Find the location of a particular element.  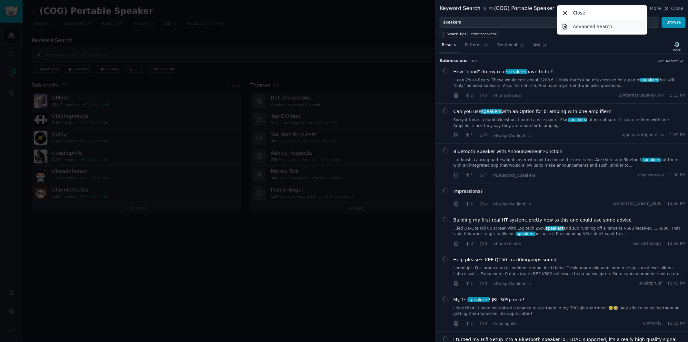

span: 12:56 PM is located at coordinates (677, 204).